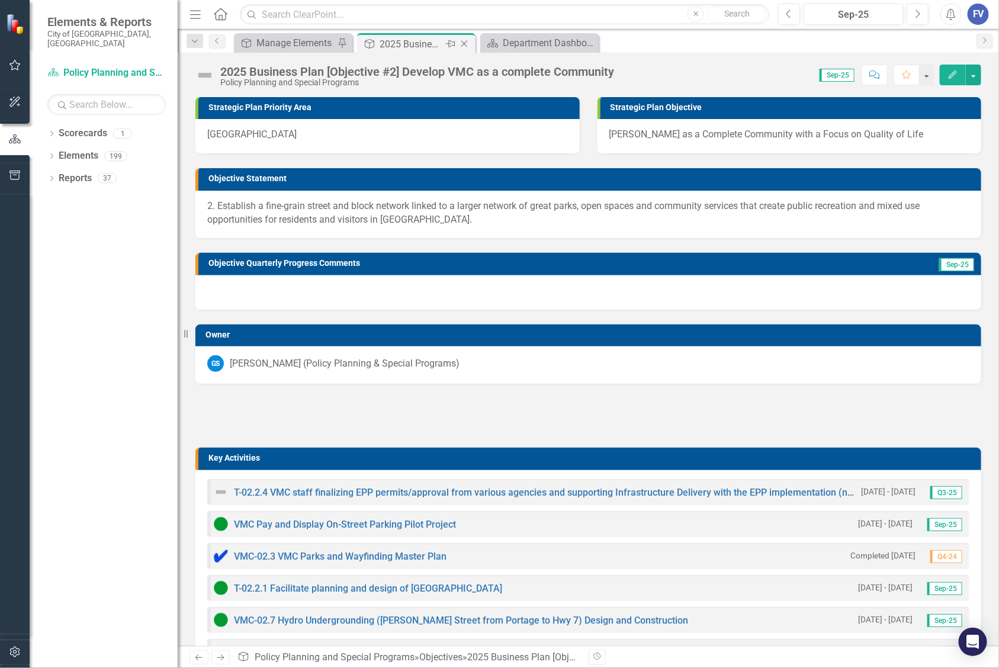 The height and width of the screenshot is (668, 999). Describe the element at coordinates (592, 458) in the screenshot. I see `h3: Key Activities` at that location.